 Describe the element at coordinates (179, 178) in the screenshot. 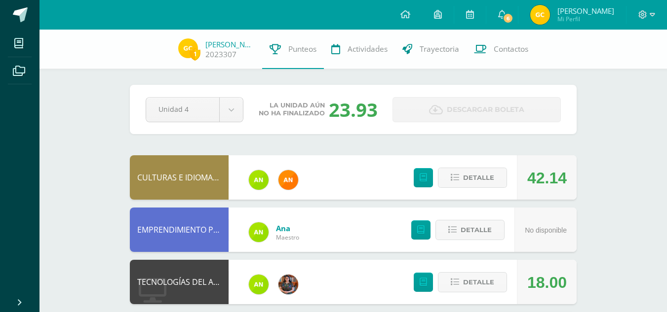

I see `div: CULTURAS E IDIOMAS MAYAS, GARÍFUNA O XINCA` at that location.